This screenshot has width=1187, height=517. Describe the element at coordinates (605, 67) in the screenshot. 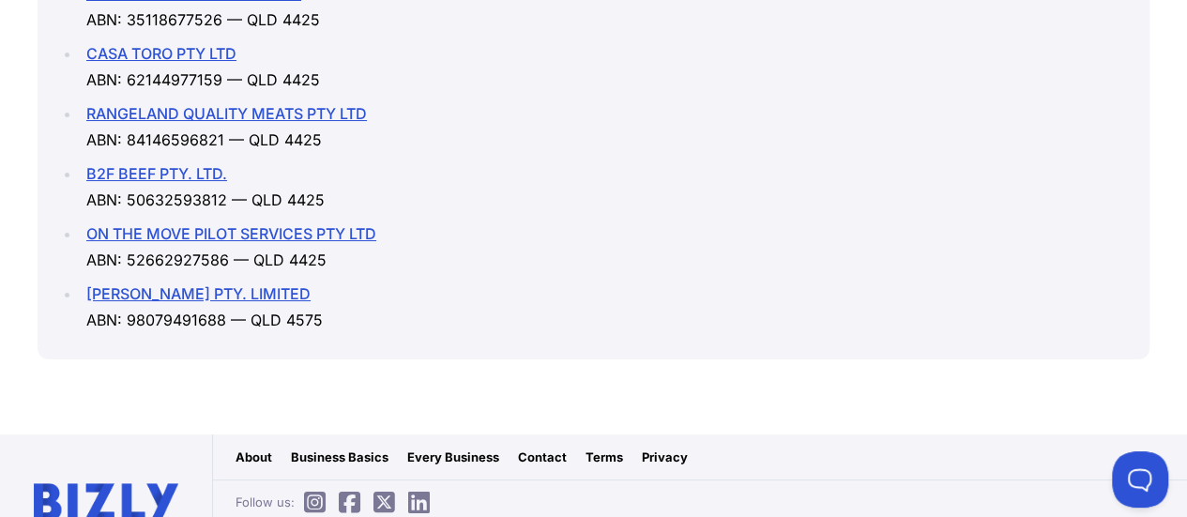

I see `li: ABN: 62144977159 — QLD 4425` at that location.